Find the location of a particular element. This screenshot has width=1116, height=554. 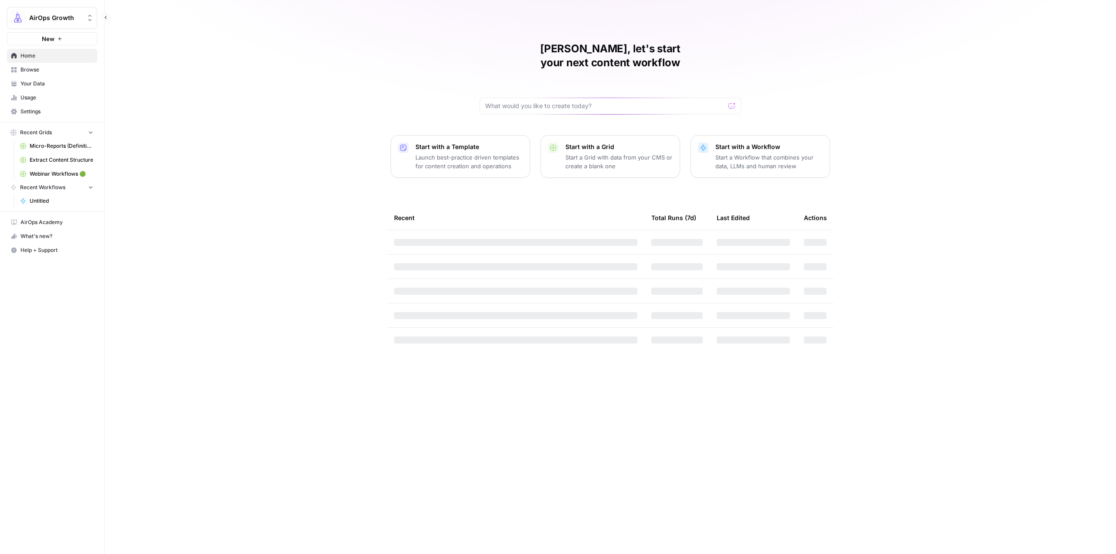

span: AirOps Growth is located at coordinates (55, 18).